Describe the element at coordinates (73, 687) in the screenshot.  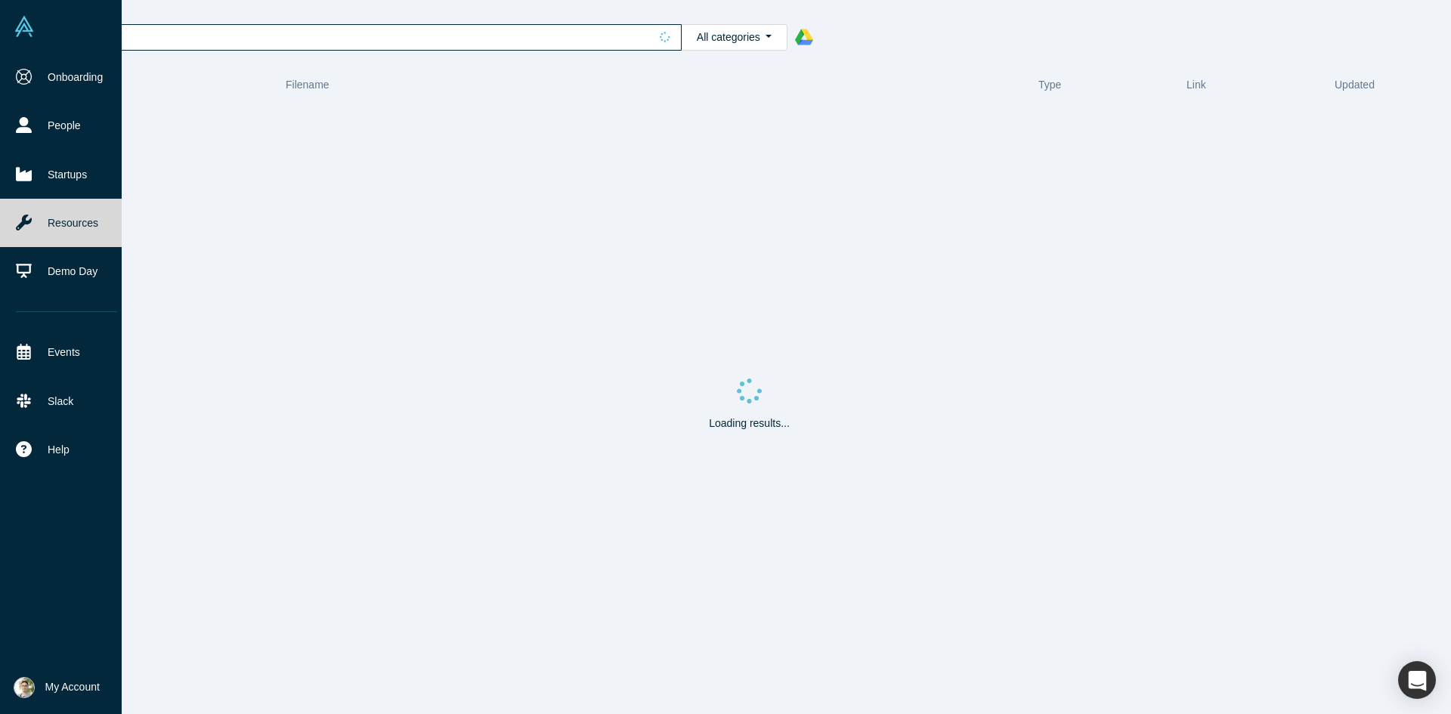
I see `span: My Account` at that location.